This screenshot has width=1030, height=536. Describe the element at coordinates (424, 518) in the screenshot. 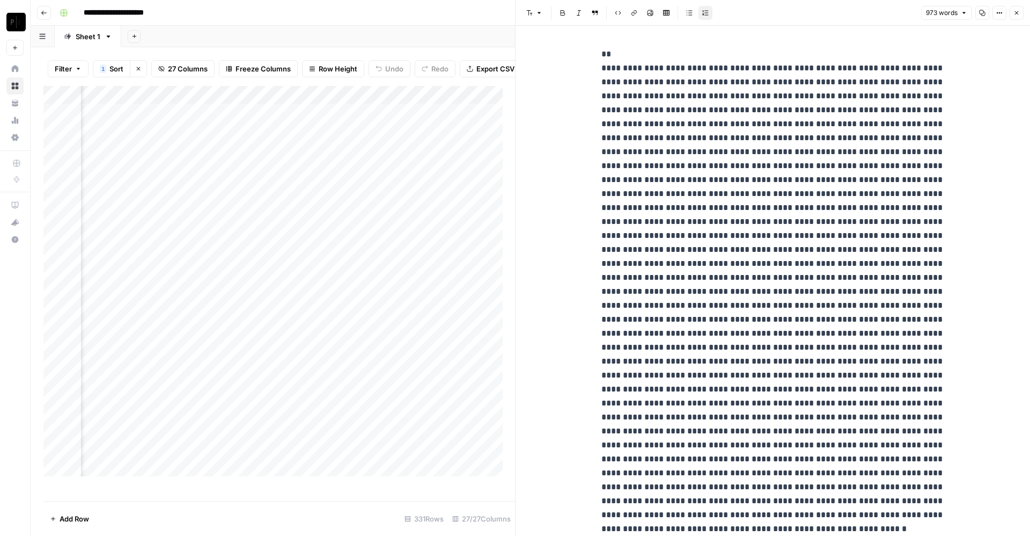

I see `div: 331 Rows` at that location.